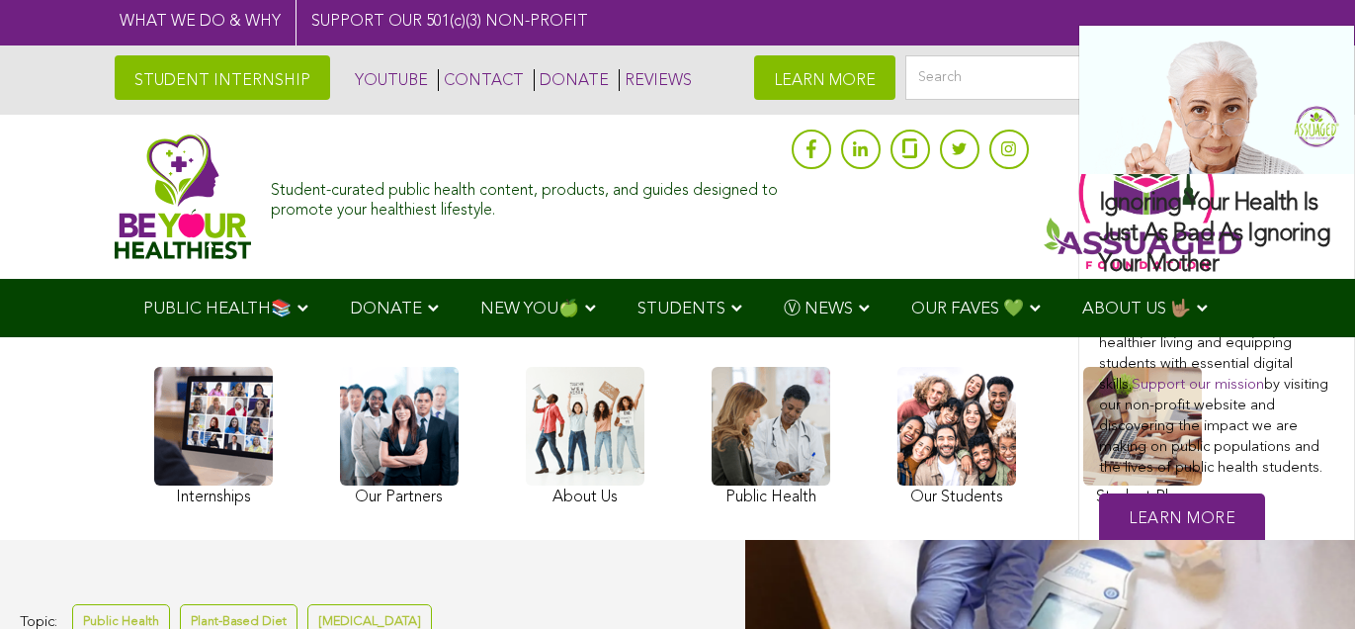 The image size is (1355, 629). I want to click on img: glassdoor, so click(909, 148).